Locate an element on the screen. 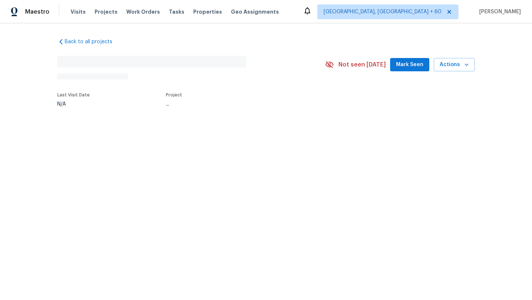 Image resolution: width=532 pixels, height=300 pixels. span: Mark Seen is located at coordinates (410, 65).